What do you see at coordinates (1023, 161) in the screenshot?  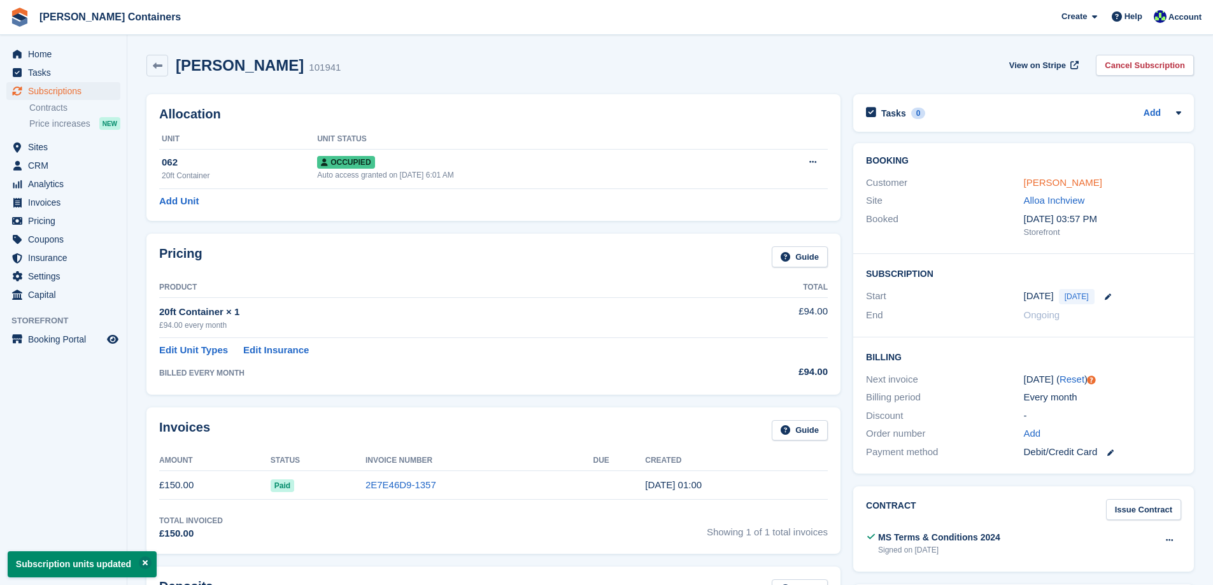 I see `h2: Booking` at bounding box center [1023, 161].